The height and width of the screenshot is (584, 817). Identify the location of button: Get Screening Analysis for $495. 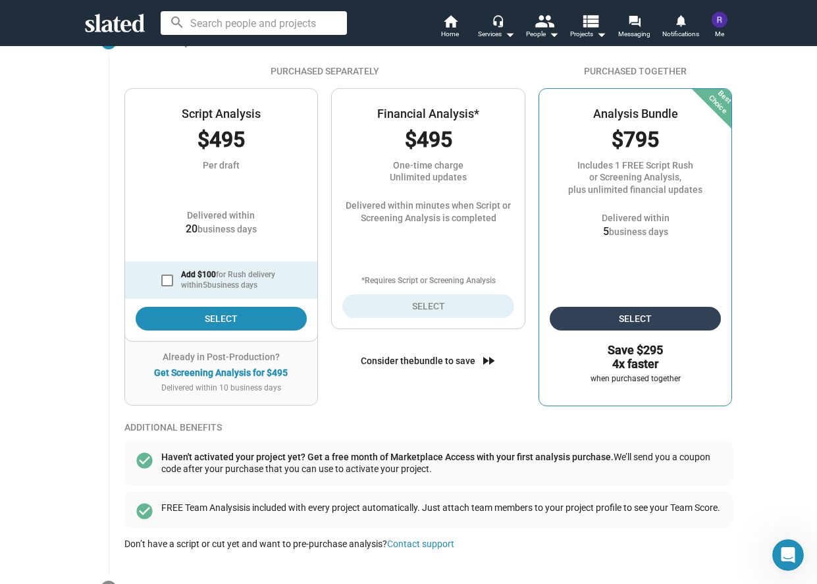
(221, 373).